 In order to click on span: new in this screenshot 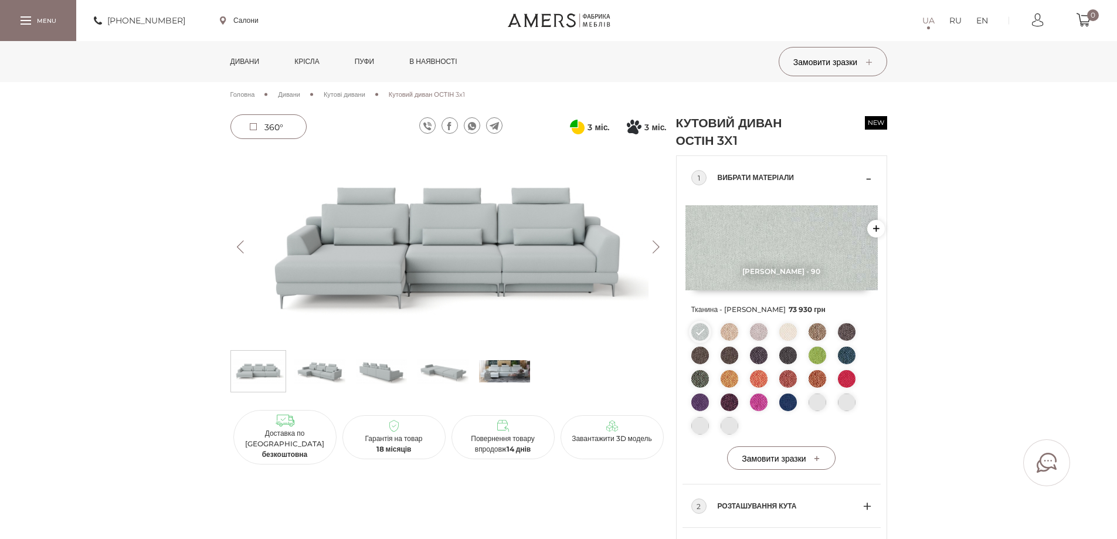, I will do `click(876, 123)`.